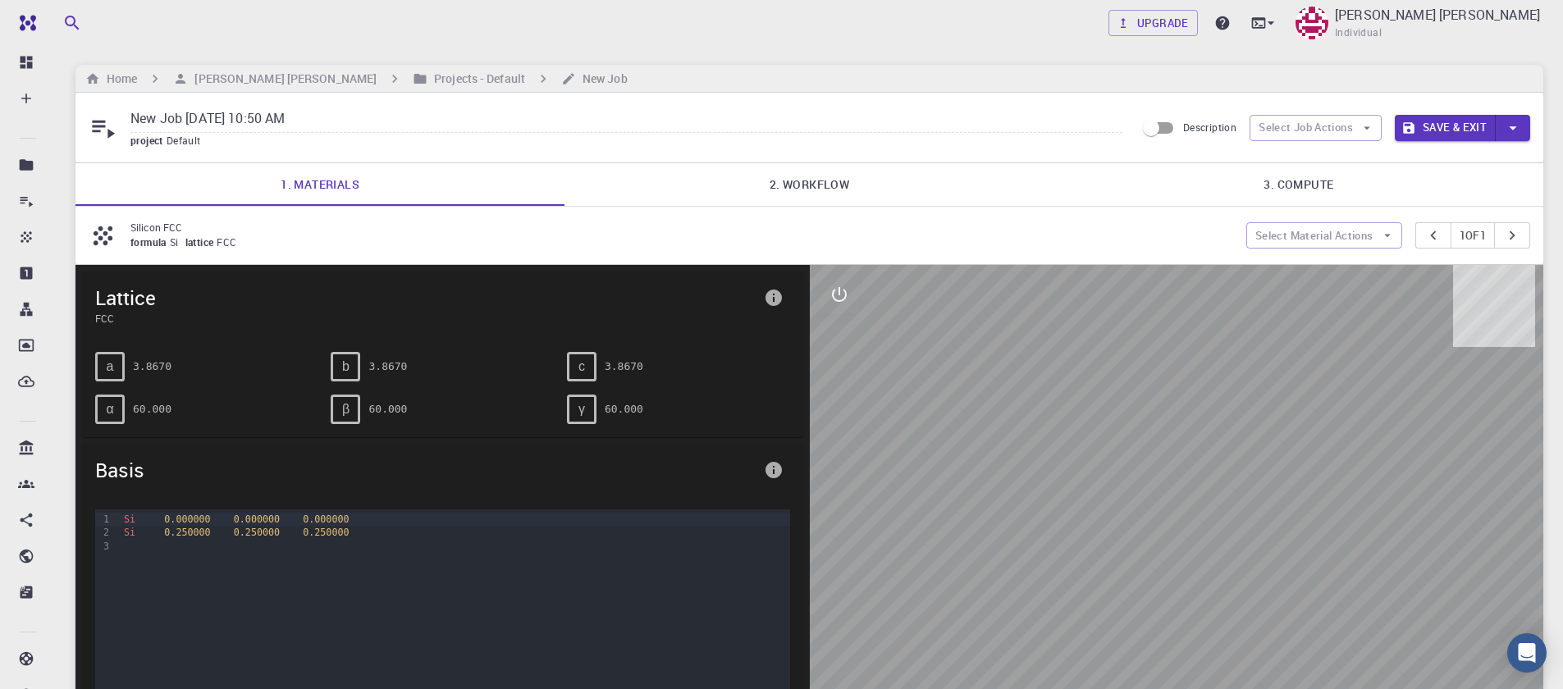 The width and height of the screenshot is (1563, 689). What do you see at coordinates (150, 242) in the screenshot?
I see `span: formula` at bounding box center [150, 242].